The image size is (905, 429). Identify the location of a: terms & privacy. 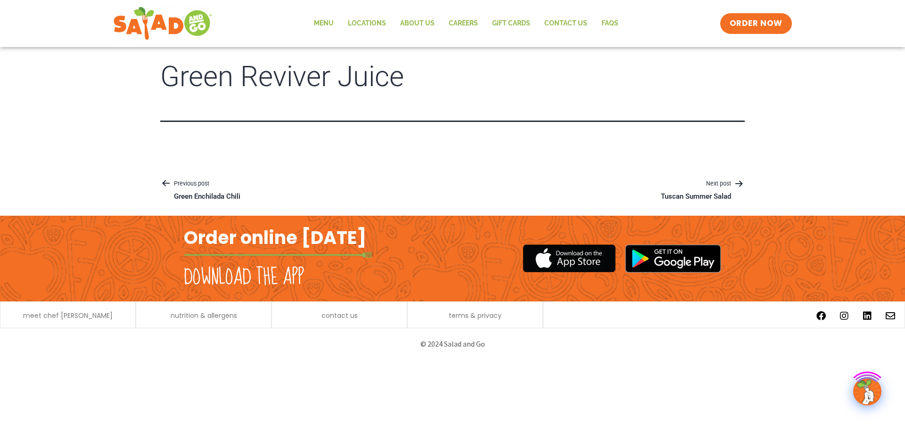
(475, 316).